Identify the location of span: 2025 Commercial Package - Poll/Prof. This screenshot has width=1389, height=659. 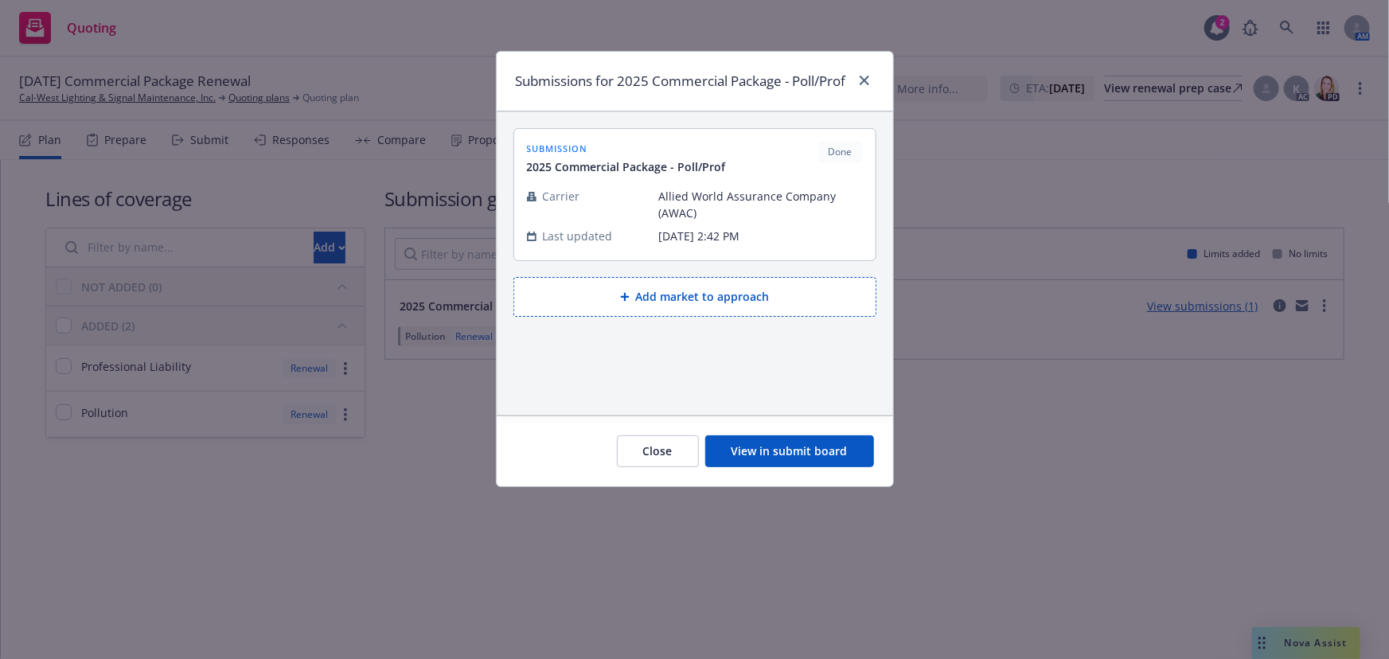
(627, 166).